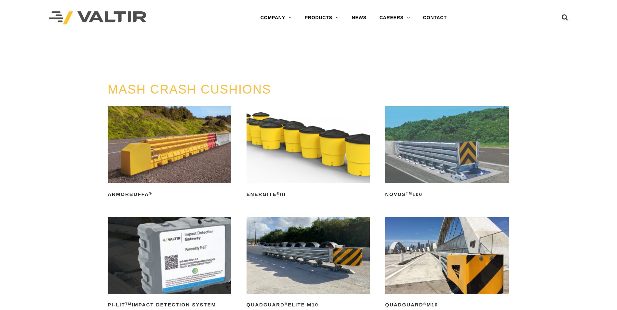 The width and height of the screenshot is (617, 310). What do you see at coordinates (447, 153) in the screenshot?
I see `a: NOVUSTM100` at bounding box center [447, 153].